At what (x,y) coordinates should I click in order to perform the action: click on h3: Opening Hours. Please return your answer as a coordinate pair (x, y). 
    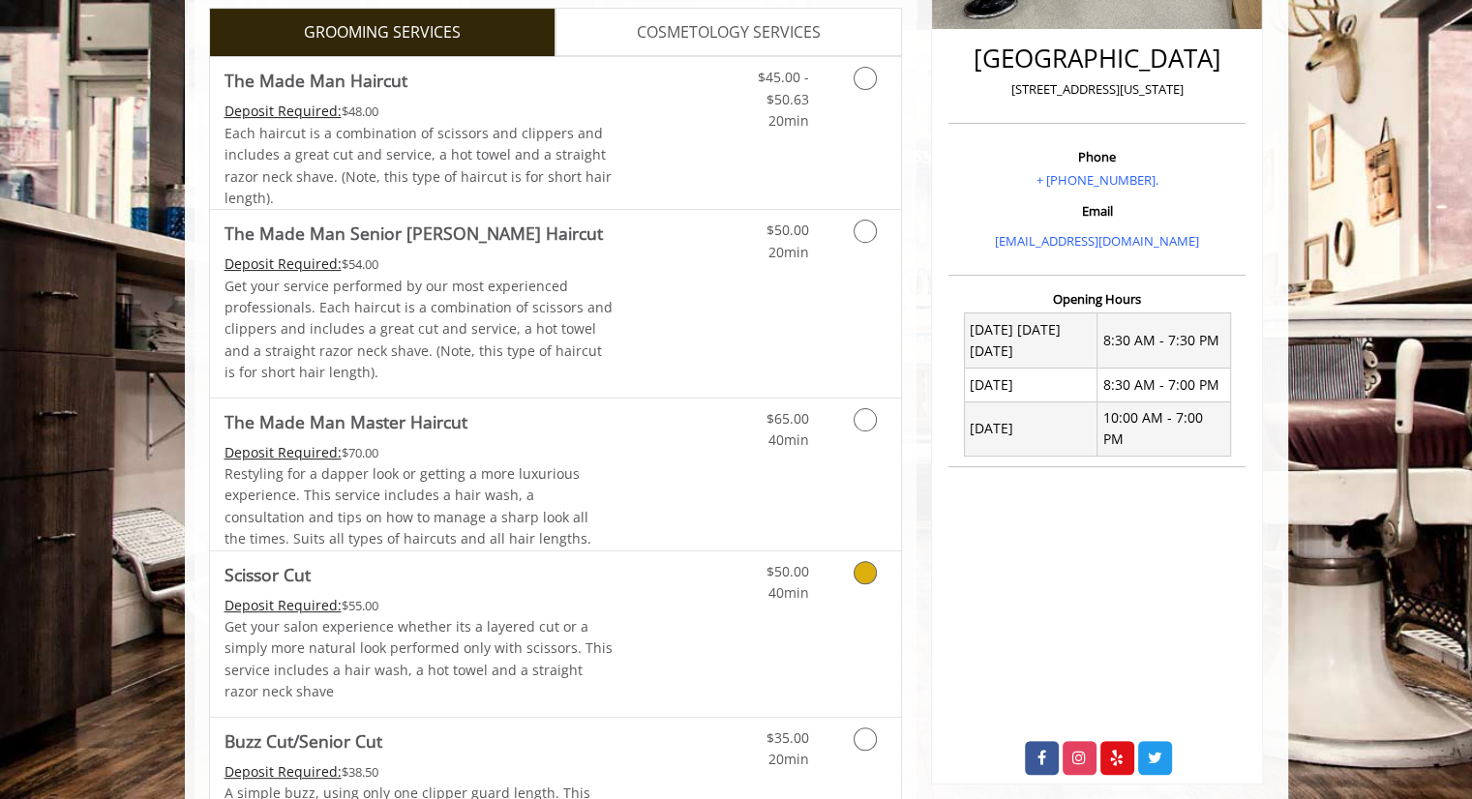
    Looking at the image, I should click on (1097, 299).